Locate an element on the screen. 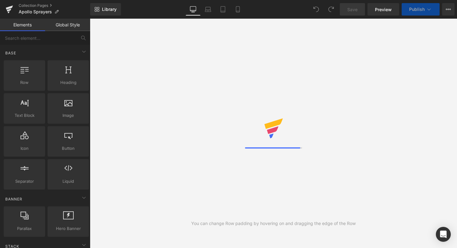 Image resolution: width=457 pixels, height=248 pixels. span: Heading is located at coordinates (68, 82).